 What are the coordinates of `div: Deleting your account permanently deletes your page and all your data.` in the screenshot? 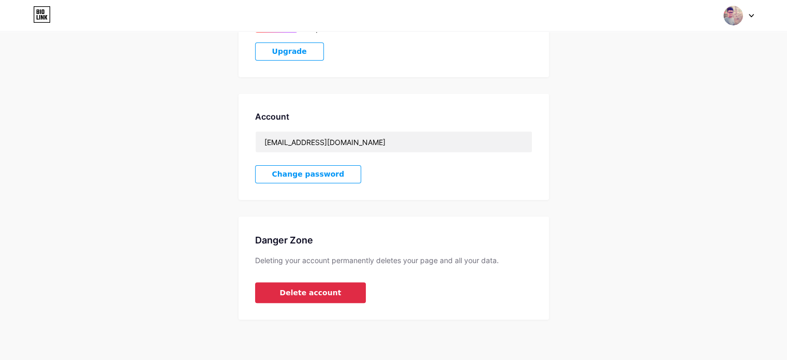 It's located at (394, 260).